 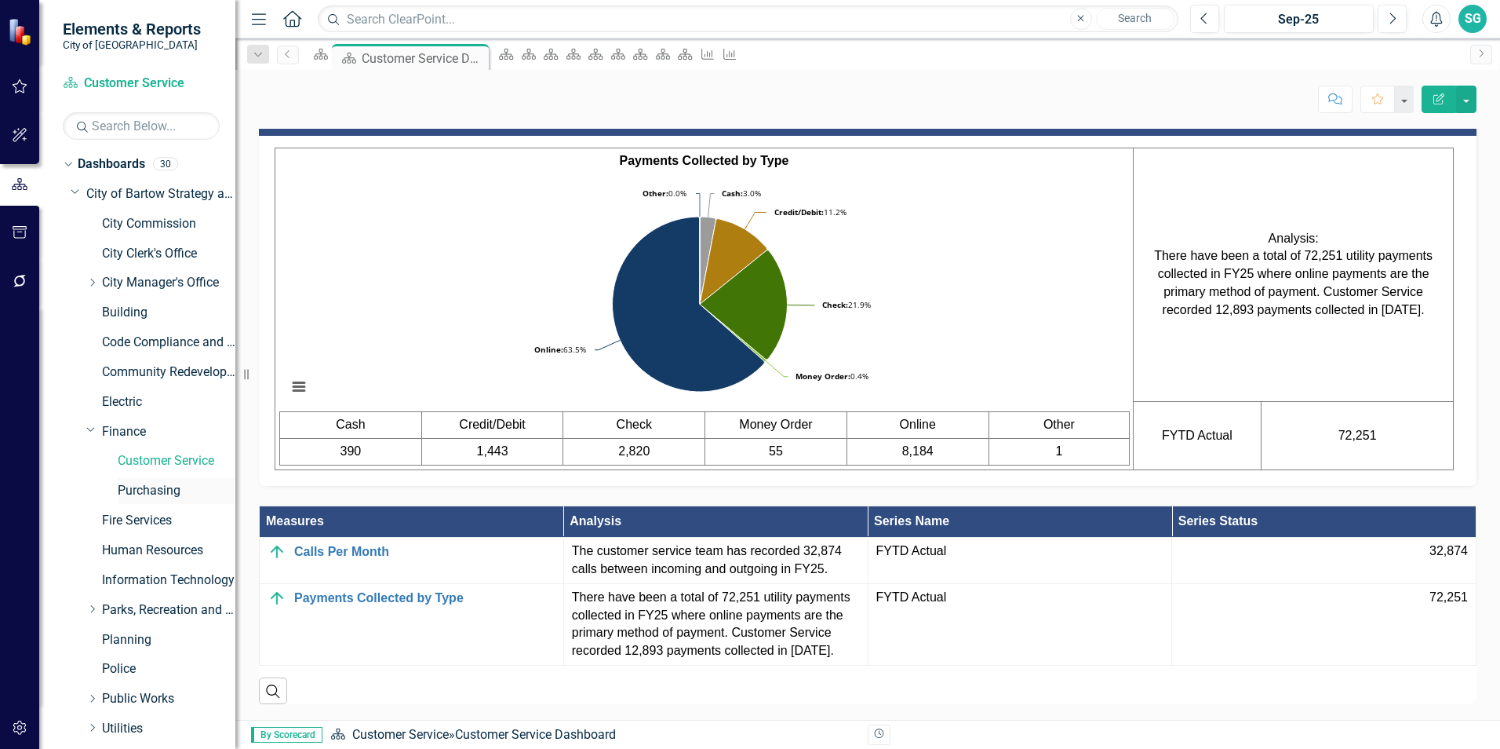 I want to click on a: Calls Per Month, so click(x=425, y=552).